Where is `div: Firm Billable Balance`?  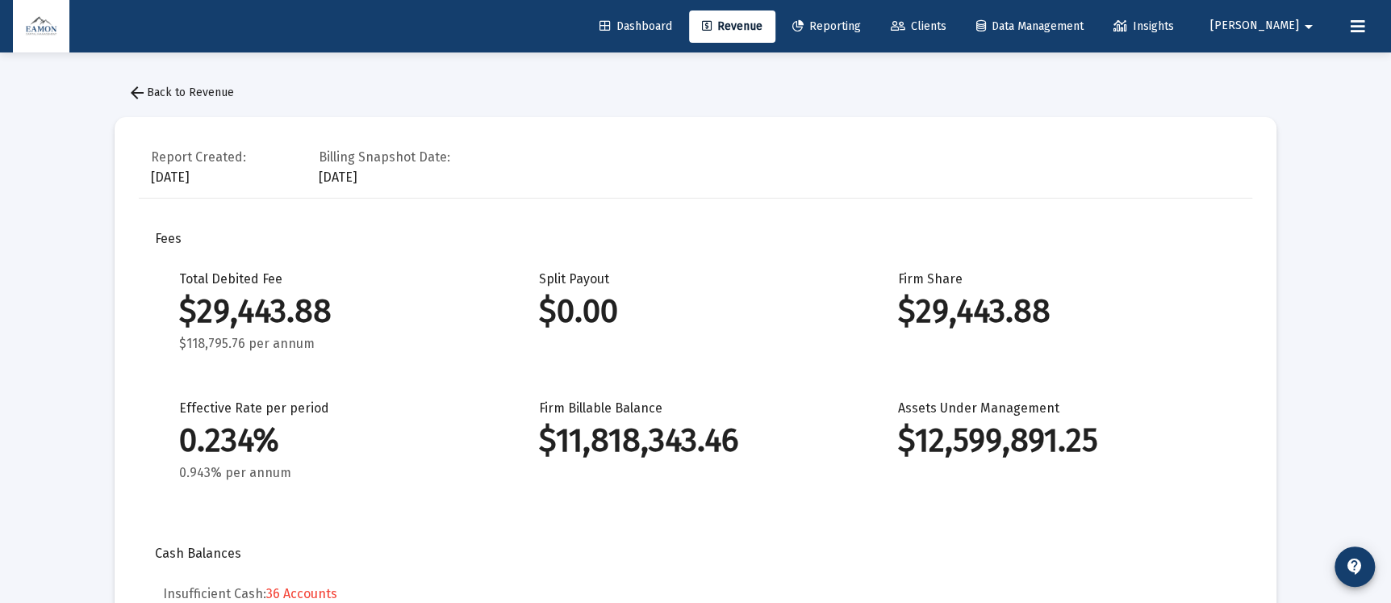
div: Firm Billable Balance is located at coordinates (695, 440).